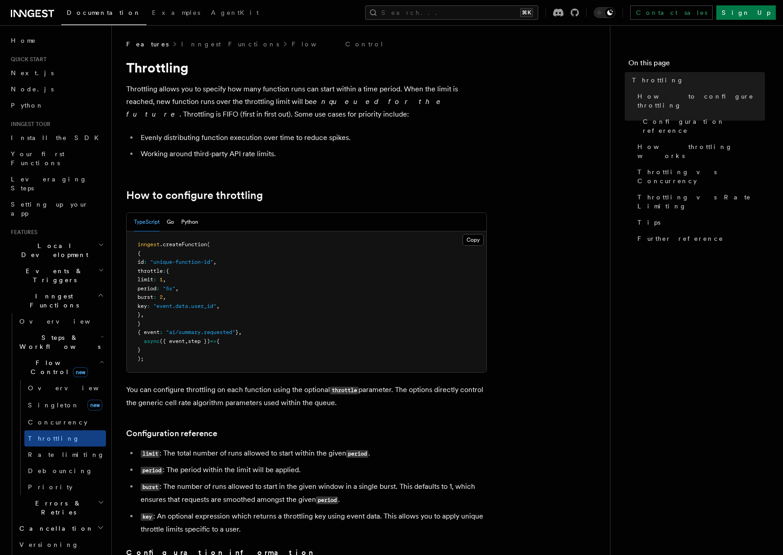 The width and height of the screenshot is (783, 555). I want to click on span: Steps & Workflows, so click(58, 342).